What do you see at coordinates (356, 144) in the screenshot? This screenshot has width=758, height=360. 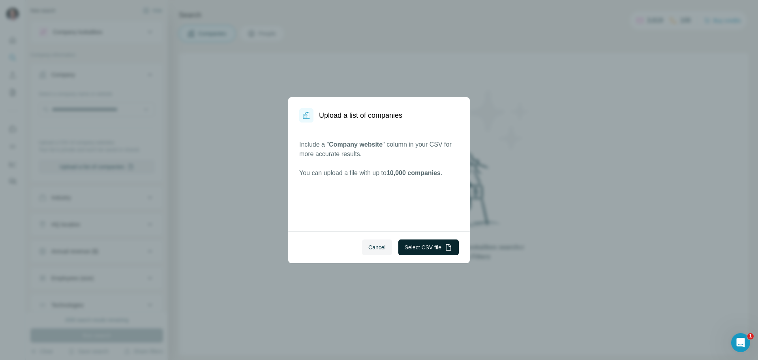 I see `span: Company website` at bounding box center [356, 144].